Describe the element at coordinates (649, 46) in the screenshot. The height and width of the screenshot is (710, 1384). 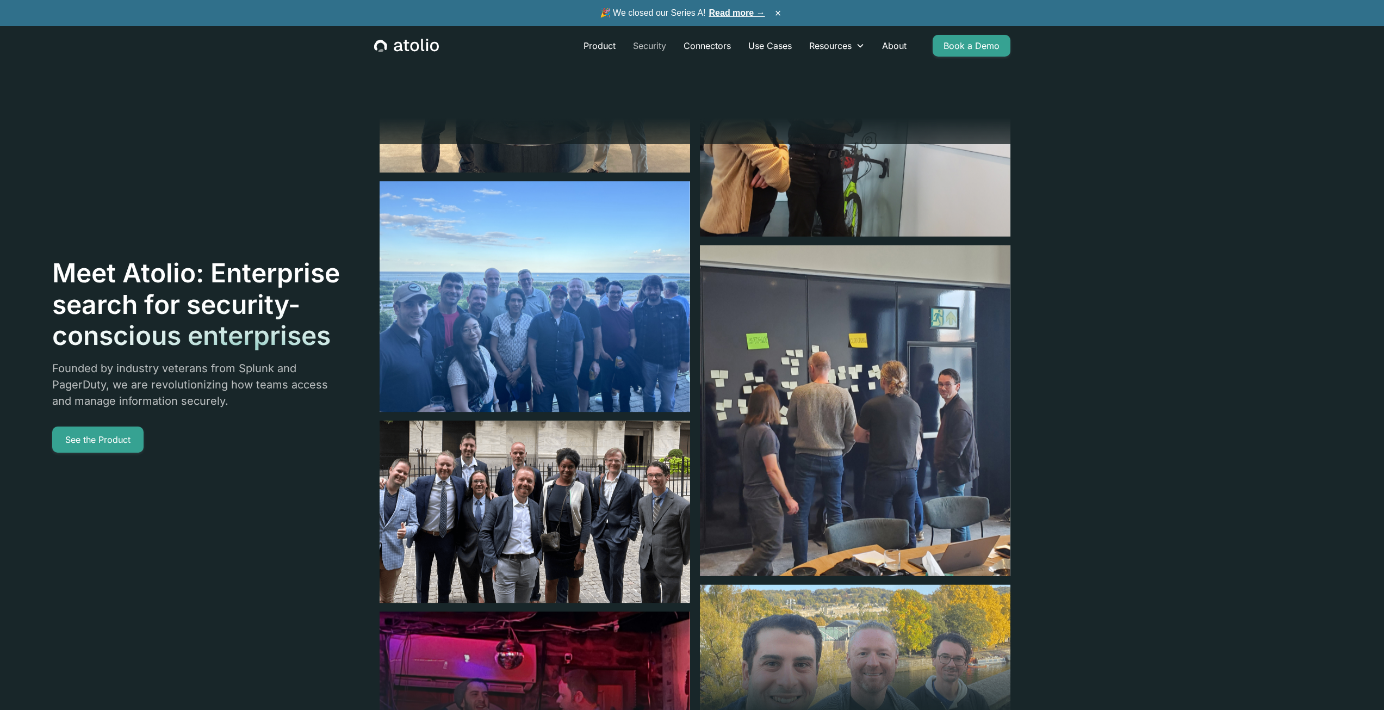
I see `a: Security` at that location.